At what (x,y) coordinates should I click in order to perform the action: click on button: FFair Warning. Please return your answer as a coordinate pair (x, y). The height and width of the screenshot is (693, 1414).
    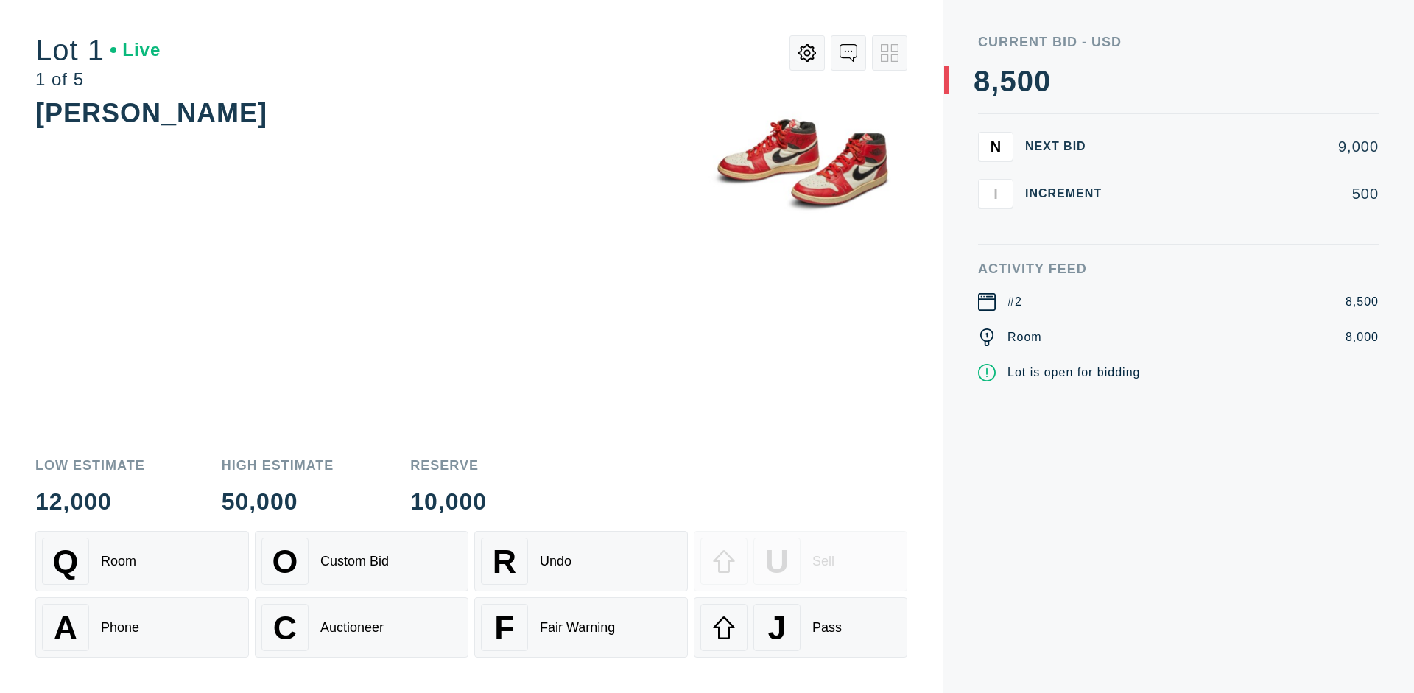
    Looking at the image, I should click on (581, 627).